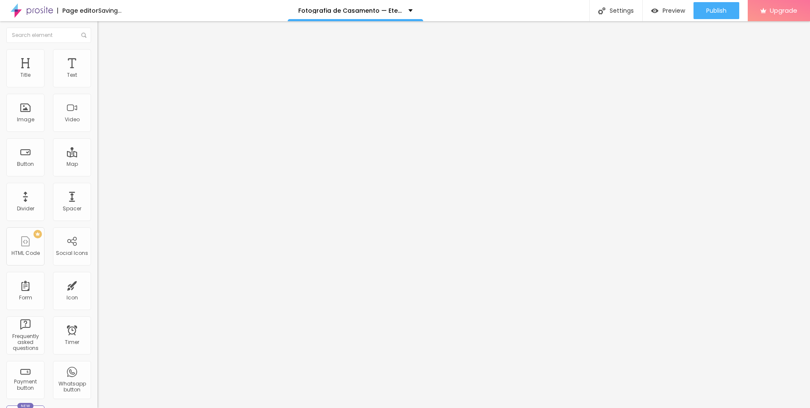  What do you see at coordinates (78, 11) in the screenshot?
I see `div: Page editor` at bounding box center [78, 11].